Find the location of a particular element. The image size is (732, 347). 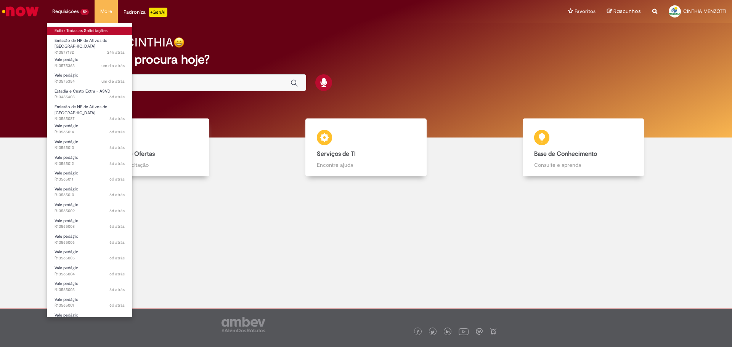

a: Aberto R13577192 : Emissão de NF de Ativos do ASVD is located at coordinates (90, 45).